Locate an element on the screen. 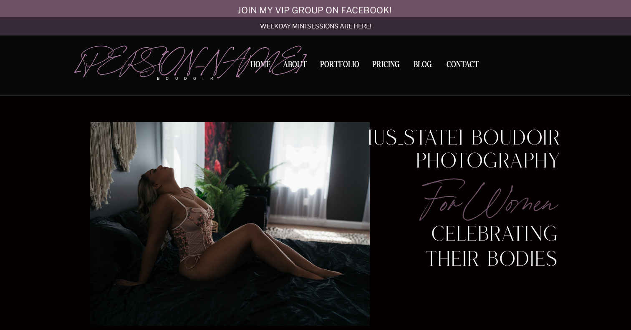 This screenshot has width=631, height=330. nav: Contact is located at coordinates (463, 65).